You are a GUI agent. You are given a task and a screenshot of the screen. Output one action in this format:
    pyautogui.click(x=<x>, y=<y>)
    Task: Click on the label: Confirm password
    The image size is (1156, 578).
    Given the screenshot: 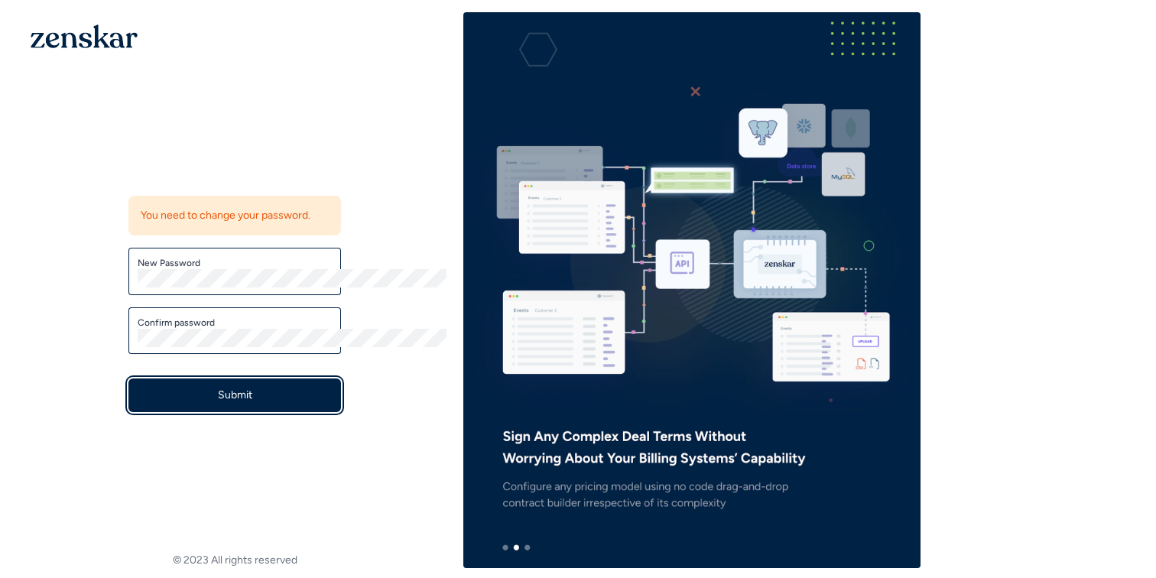 What is the action you would take?
    pyautogui.click(x=235, y=323)
    